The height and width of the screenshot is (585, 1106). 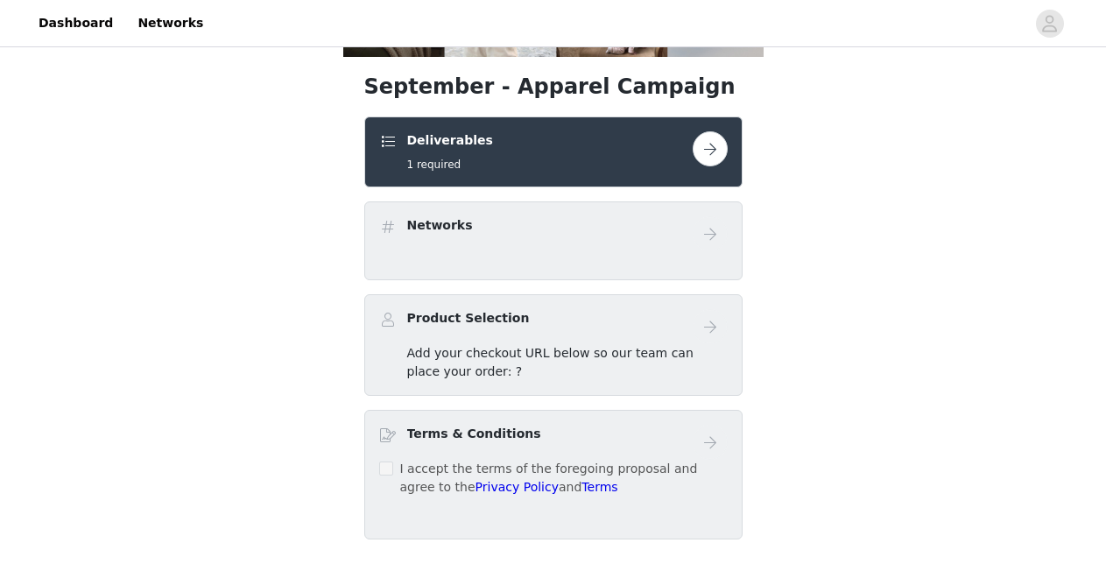 What do you see at coordinates (553, 345) in the screenshot?
I see `div: Product Selection` at bounding box center [553, 345].